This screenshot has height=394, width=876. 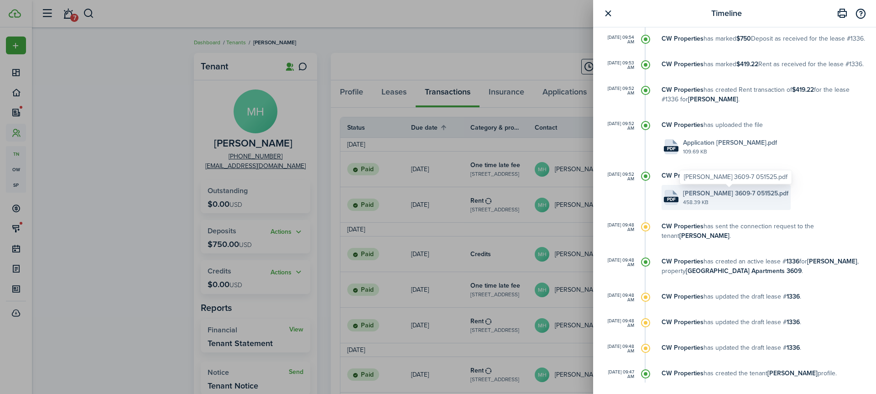 I want to click on p: has marked Rent as received for the lease #1336., so click(x=764, y=64).